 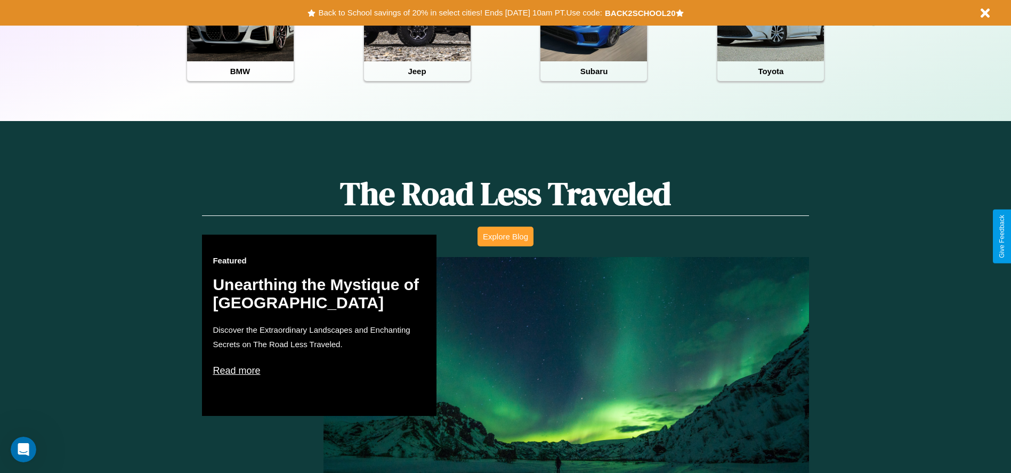 What do you see at coordinates (594, 71) in the screenshot?
I see `h4: Subaru` at bounding box center [594, 71].